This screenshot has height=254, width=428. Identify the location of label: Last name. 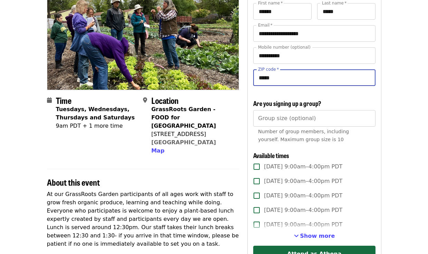
(334, 3).